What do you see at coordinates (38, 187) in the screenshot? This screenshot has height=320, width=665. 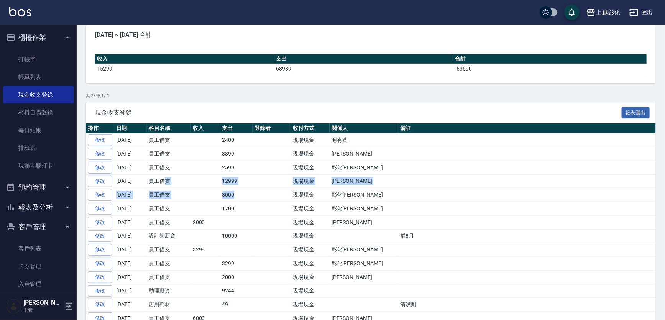 I see `button: 預約管理` at bounding box center [38, 187].